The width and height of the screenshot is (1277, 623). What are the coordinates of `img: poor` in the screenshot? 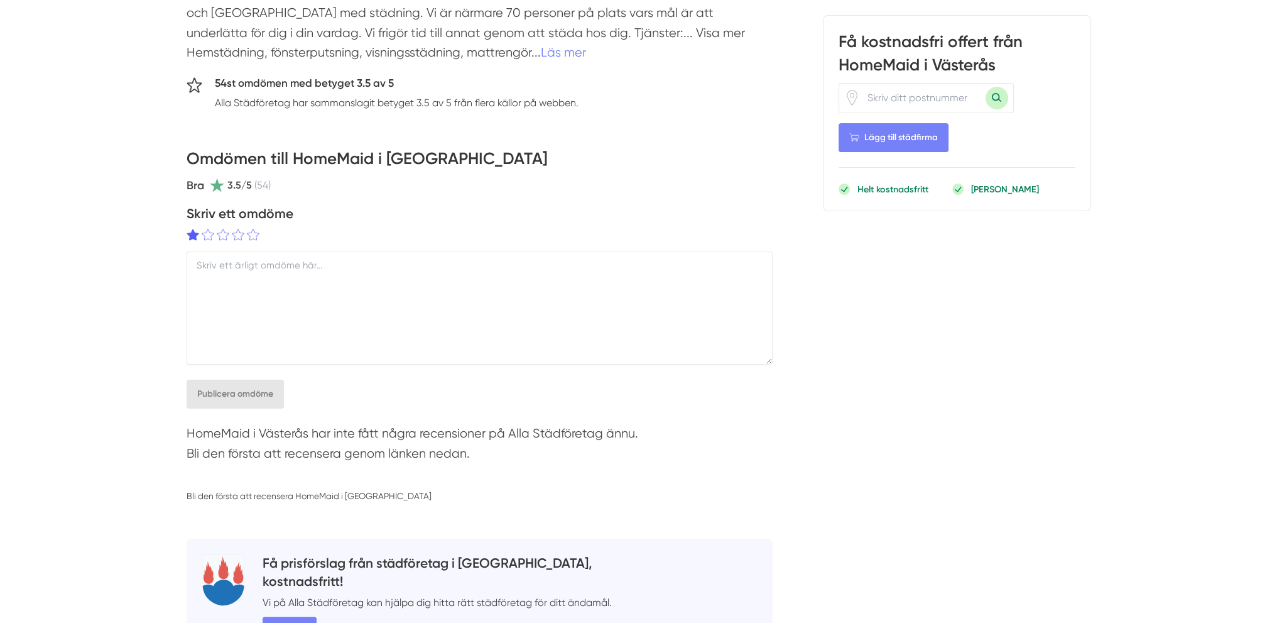 It's located at (208, 234).